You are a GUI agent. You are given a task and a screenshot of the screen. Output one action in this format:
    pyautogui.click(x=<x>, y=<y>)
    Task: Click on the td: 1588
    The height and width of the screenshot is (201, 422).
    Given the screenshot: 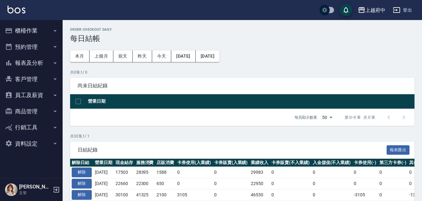 What is the action you would take?
    pyautogui.click(x=165, y=173)
    